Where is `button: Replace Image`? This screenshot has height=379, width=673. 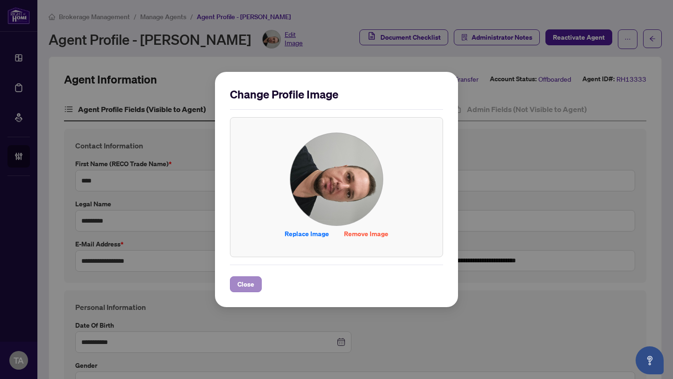
button: Replace Image is located at coordinates (306, 234).